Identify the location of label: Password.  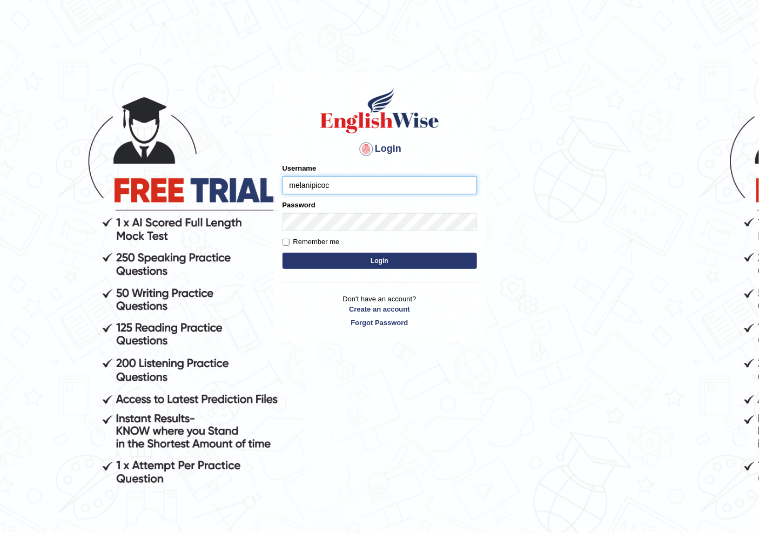
(299, 205).